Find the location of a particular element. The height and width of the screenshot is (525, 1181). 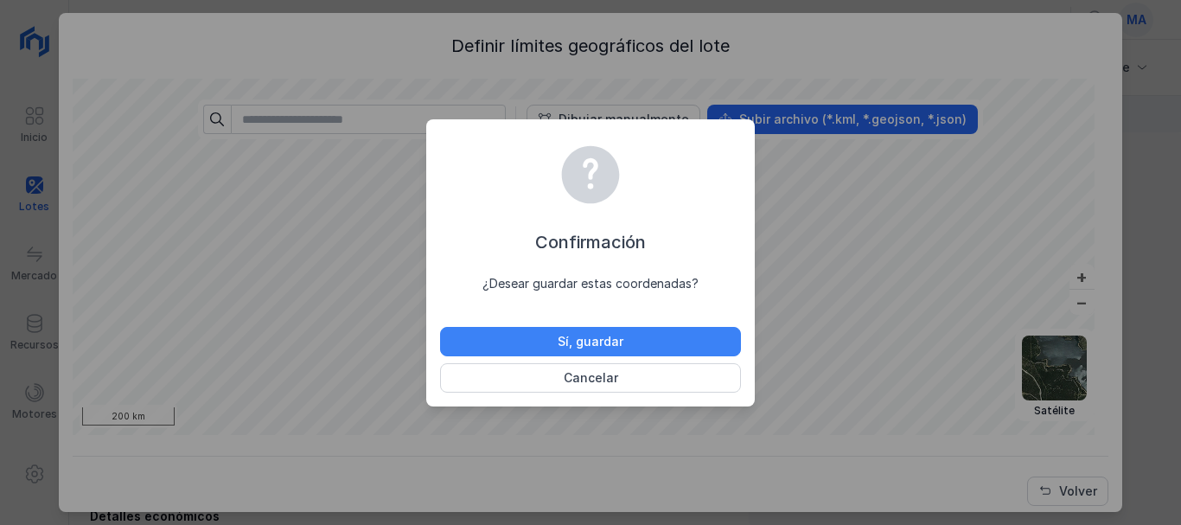

div: Cancelar is located at coordinates (590, 378).